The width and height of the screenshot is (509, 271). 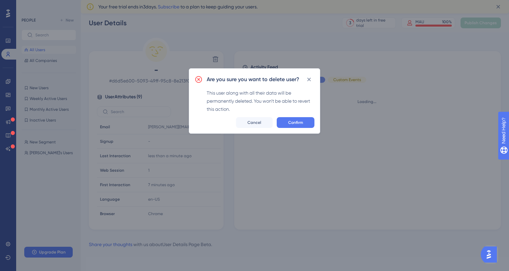 What do you see at coordinates (295, 122) in the screenshot?
I see `span: Confirm` at bounding box center [295, 122].